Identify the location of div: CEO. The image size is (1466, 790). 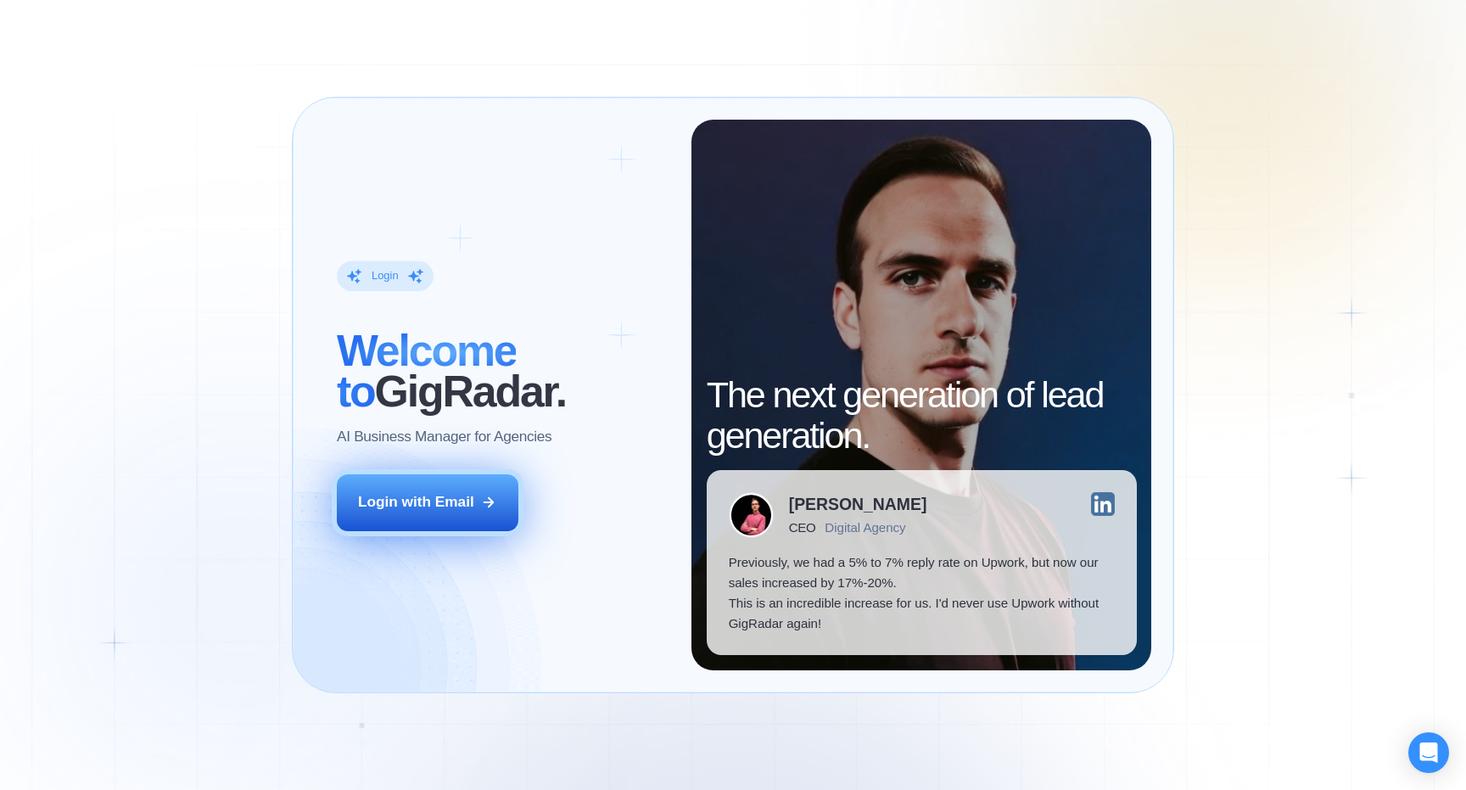
(803, 527).